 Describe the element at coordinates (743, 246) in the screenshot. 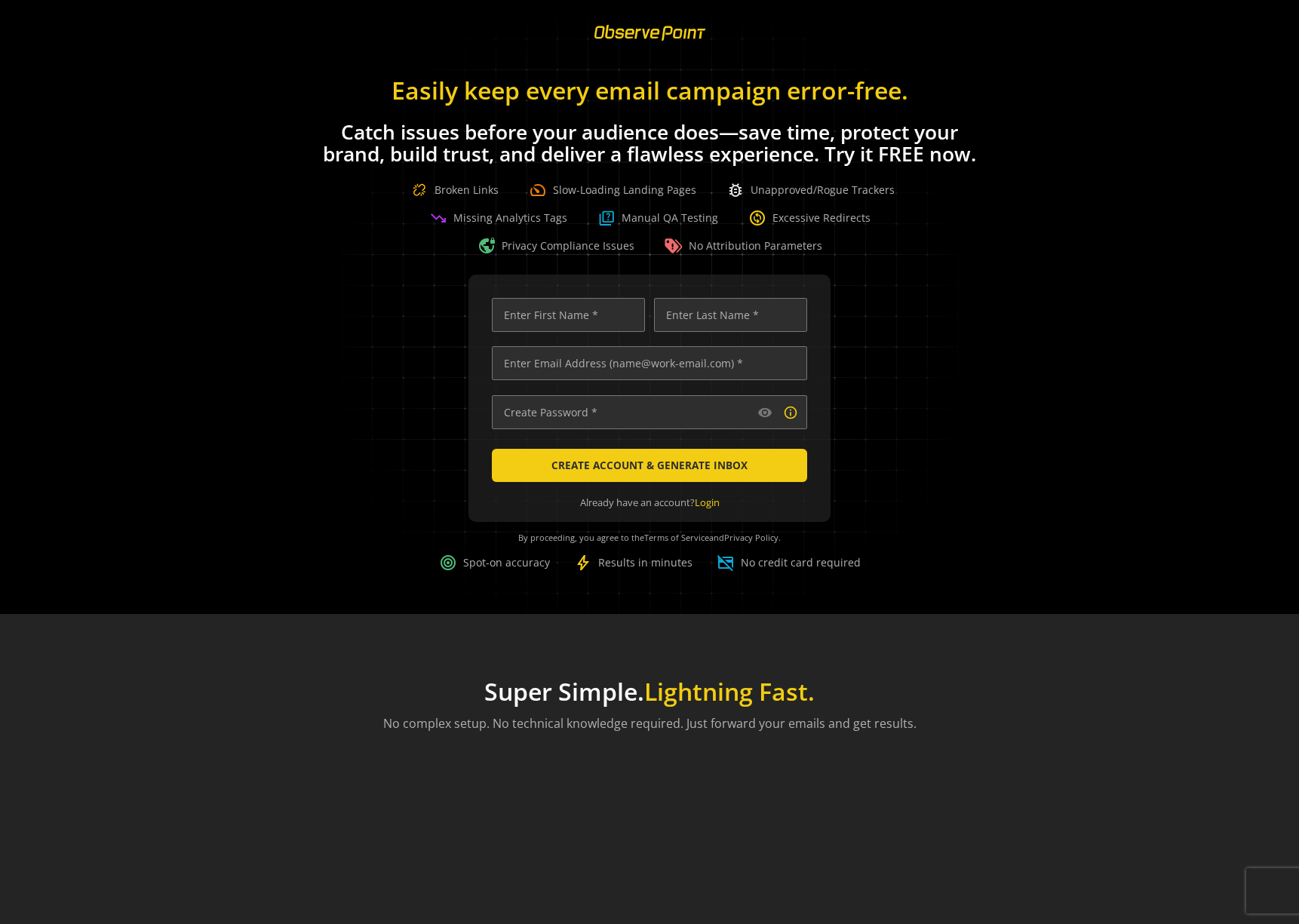

I see `div: No Attribution Parameters` at that location.